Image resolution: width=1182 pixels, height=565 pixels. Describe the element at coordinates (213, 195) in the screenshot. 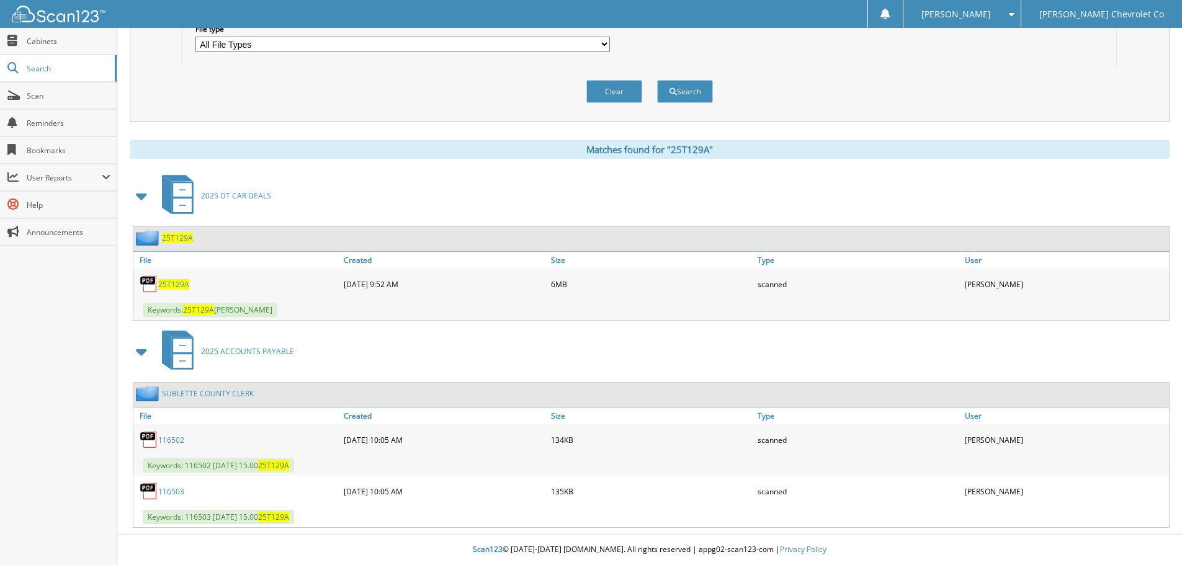

I see `a: 2025 DT CAR DEALS` at that location.